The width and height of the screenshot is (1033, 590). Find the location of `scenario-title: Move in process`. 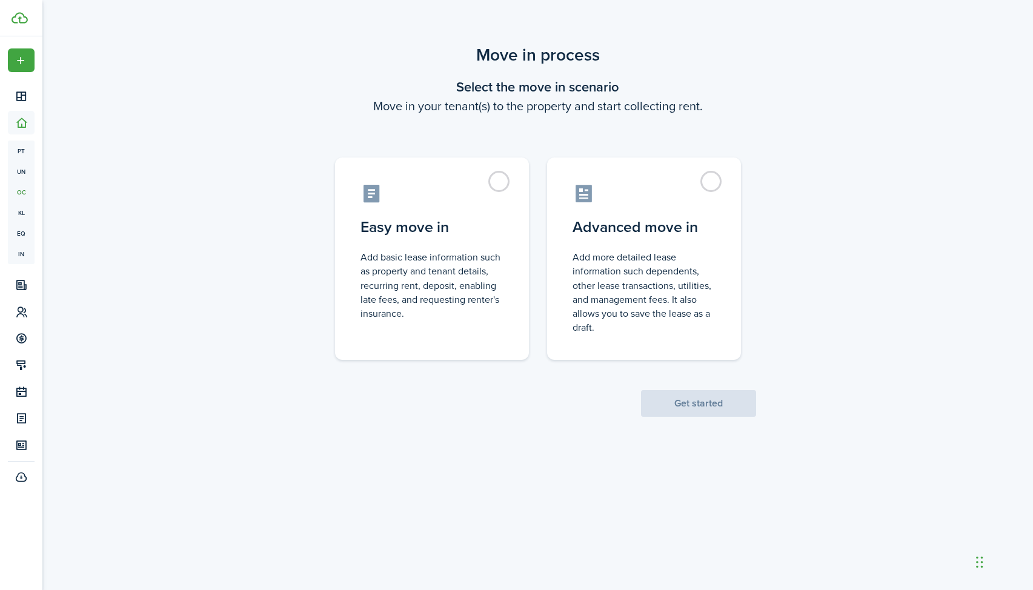

scenario-title: Move in process is located at coordinates (538, 55).